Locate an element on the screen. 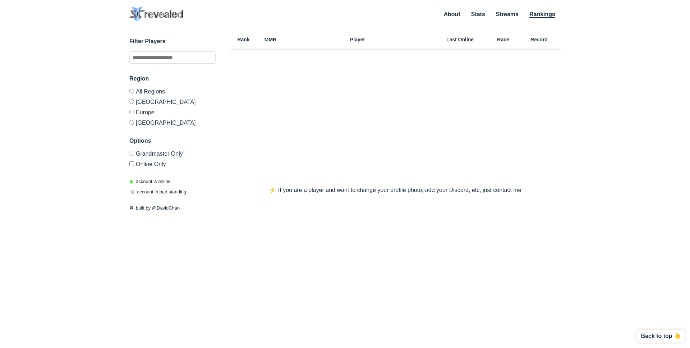  label: Only Show accounts currently in Grandmaster is located at coordinates (173, 155).